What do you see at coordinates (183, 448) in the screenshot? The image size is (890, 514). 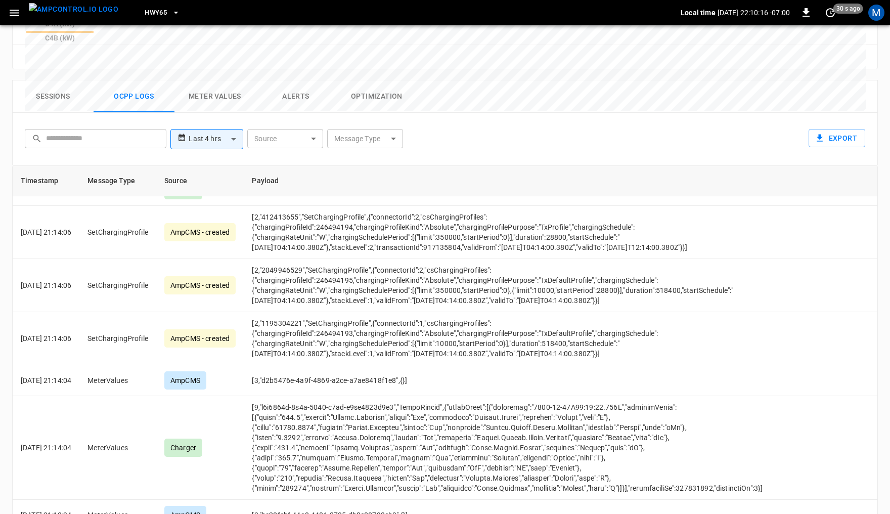 I see `div: Charger` at bounding box center [183, 448].